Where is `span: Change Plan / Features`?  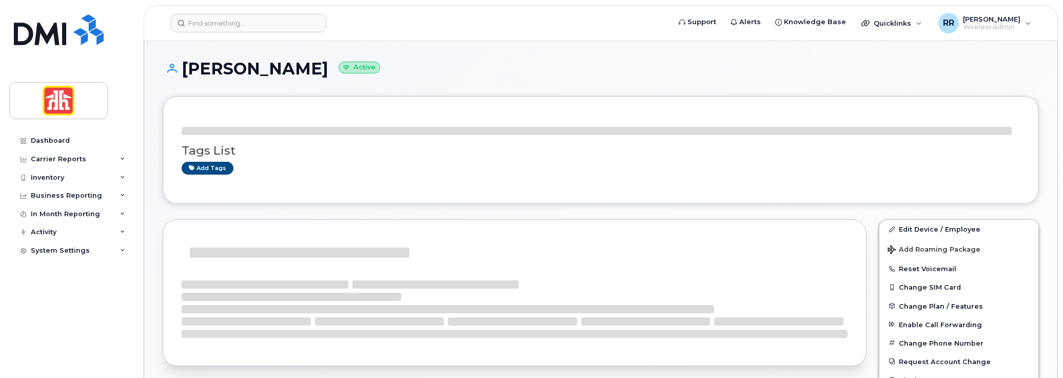 span: Change Plan / Features is located at coordinates (941, 305).